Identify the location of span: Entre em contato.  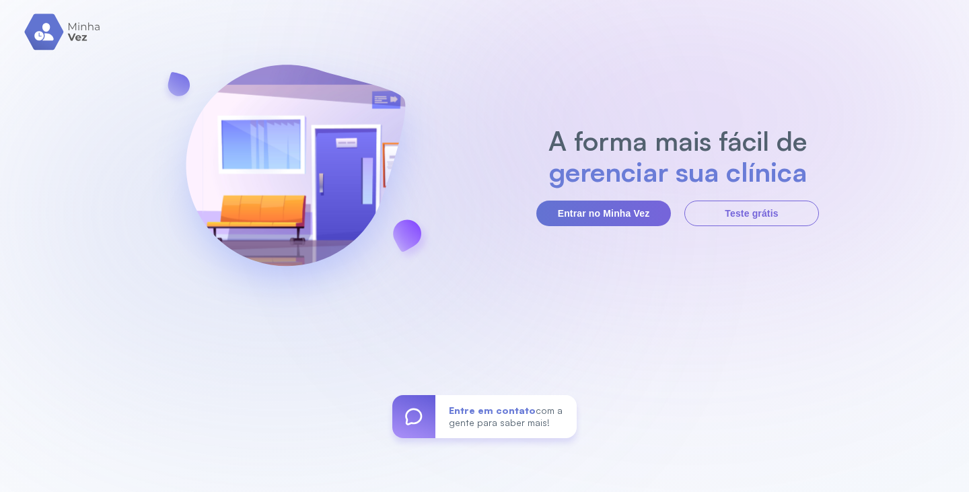
(492, 410).